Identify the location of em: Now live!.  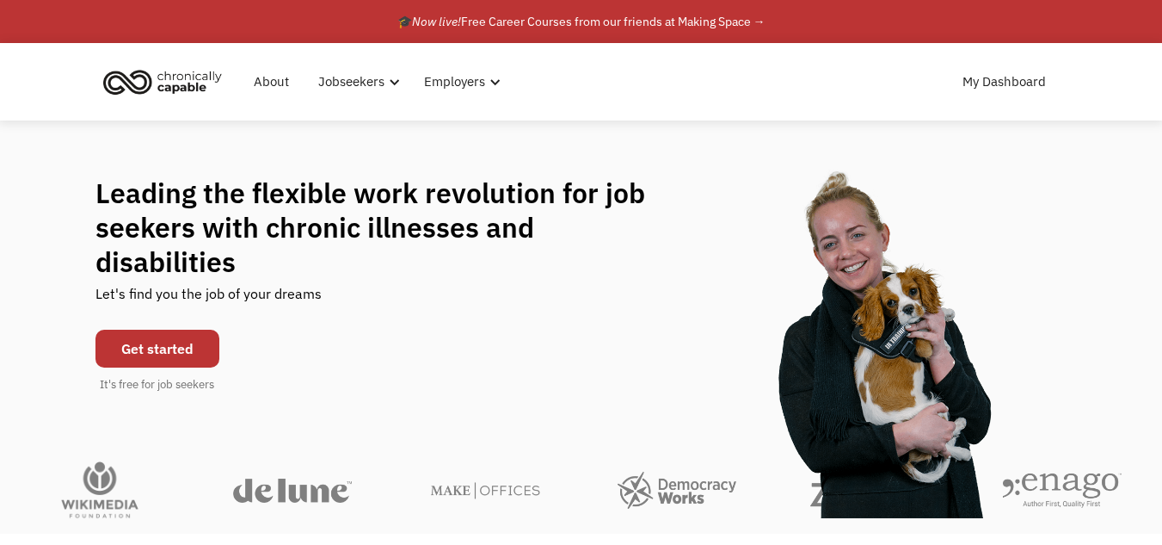
(436, 22).